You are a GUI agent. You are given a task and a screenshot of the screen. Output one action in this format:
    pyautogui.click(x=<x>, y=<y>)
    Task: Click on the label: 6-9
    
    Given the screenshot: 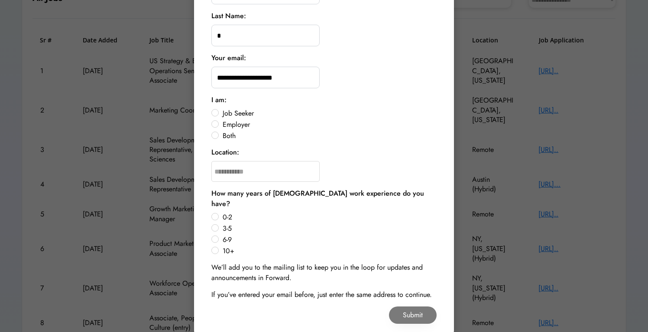 What is the action you would take?
    pyautogui.click(x=328, y=240)
    